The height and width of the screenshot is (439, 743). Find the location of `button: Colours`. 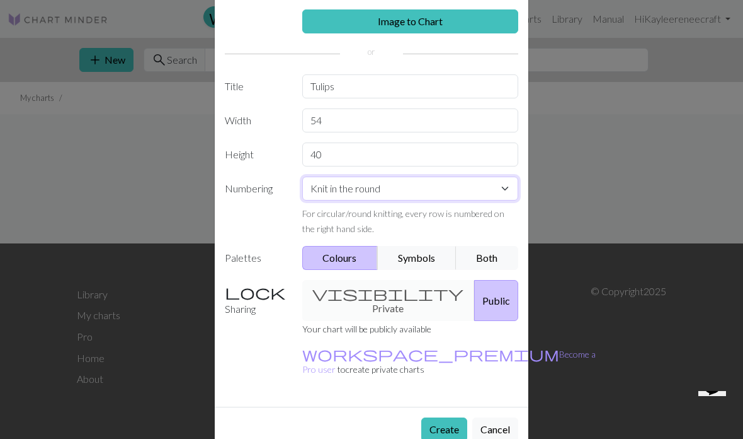

button: Colours is located at coordinates (340, 258).